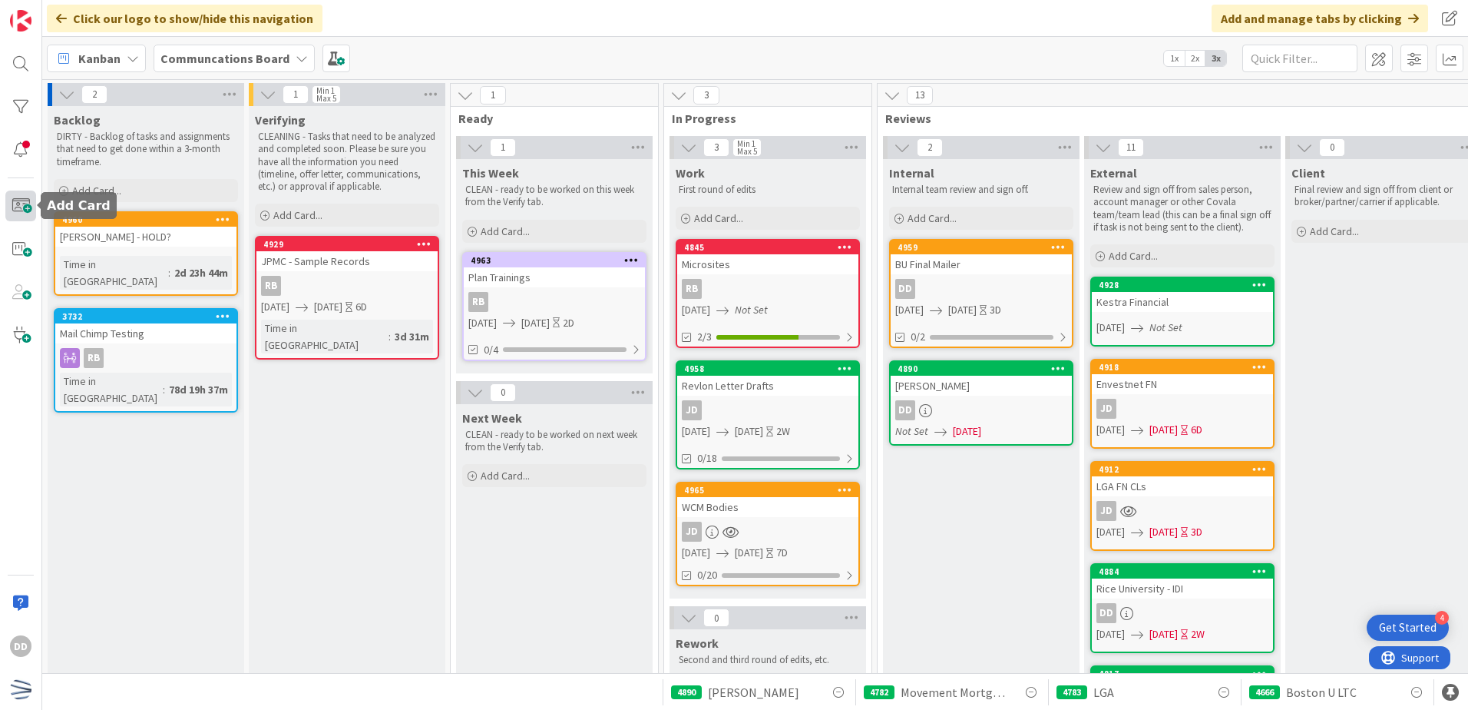 Image resolution: width=1468 pixels, height=710 pixels. I want to click on img: avatar, so click(21, 689).